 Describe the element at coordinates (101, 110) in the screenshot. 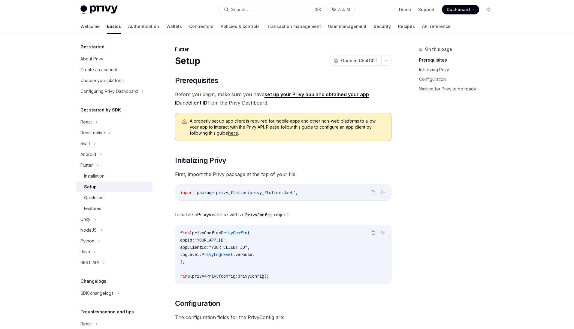

I see `h5: Get started by SDK` at that location.